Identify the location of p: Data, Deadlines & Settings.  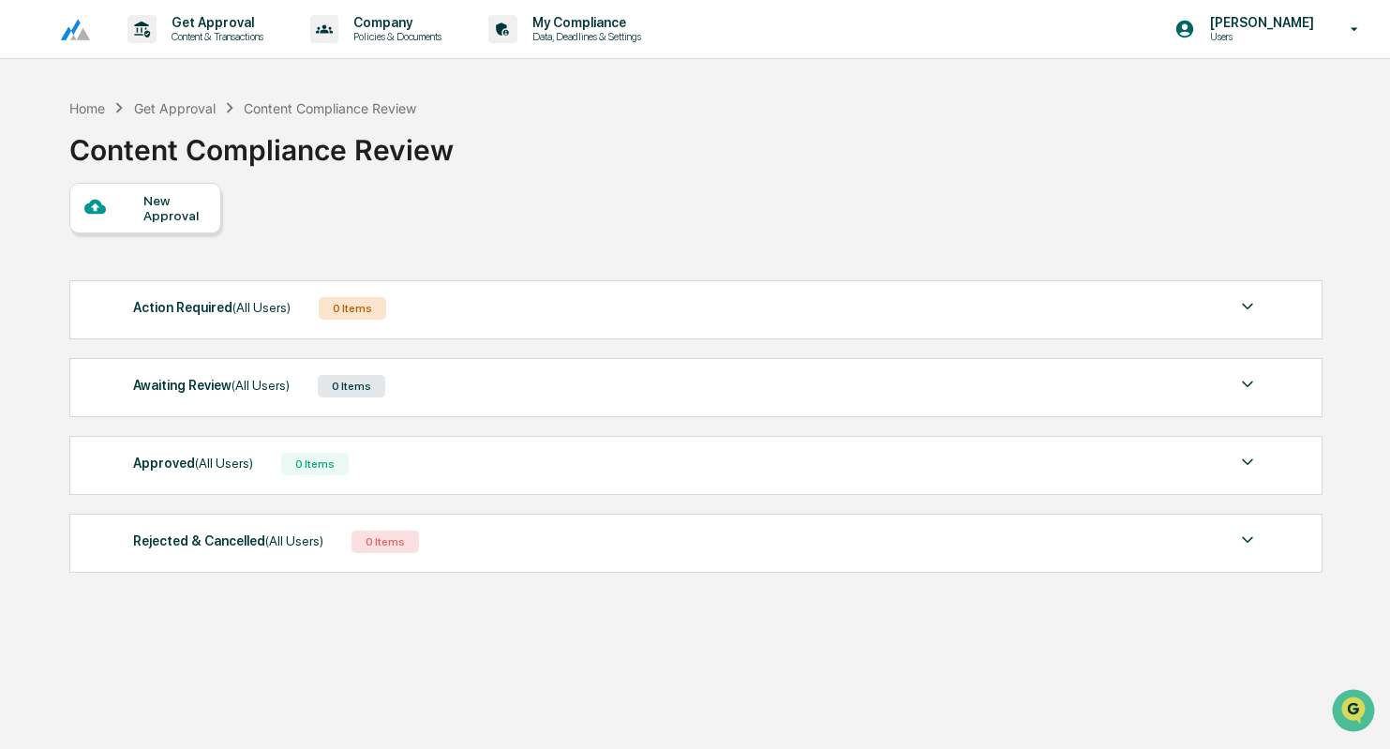
(584, 37).